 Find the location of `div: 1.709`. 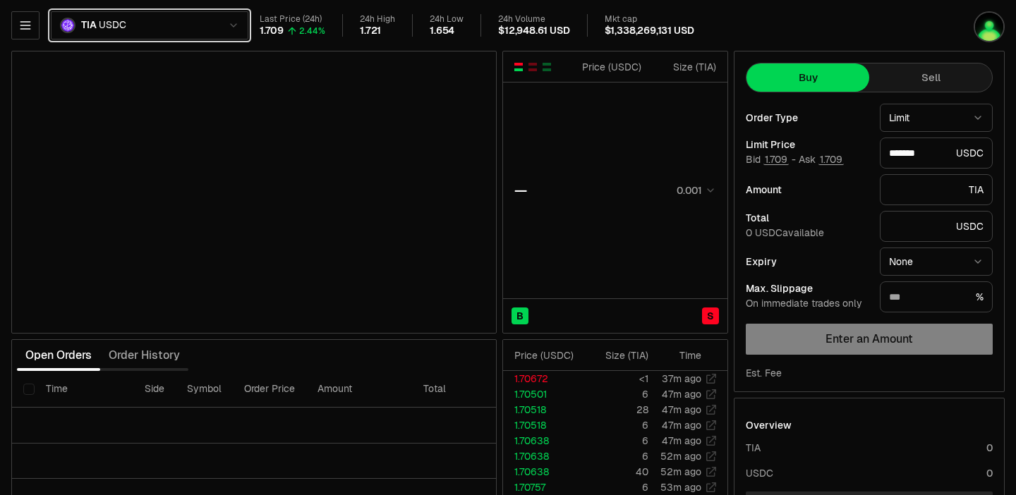

div: 1.709 is located at coordinates (272, 31).